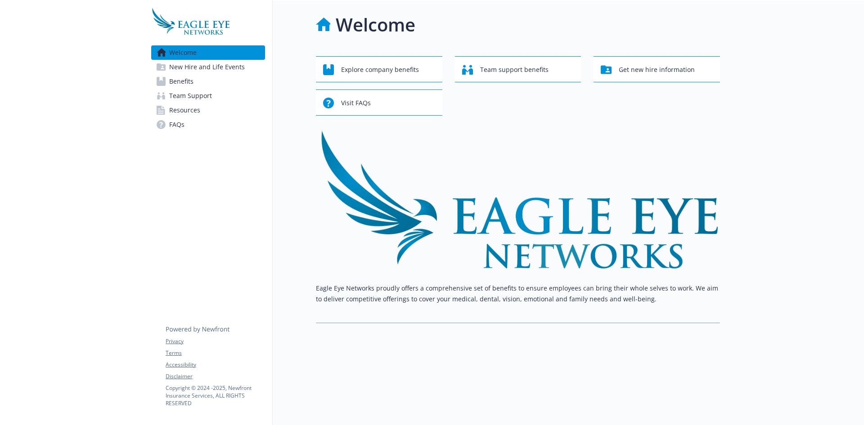  What do you see at coordinates (375, 25) in the screenshot?
I see `h1: Welcome` at bounding box center [375, 25].